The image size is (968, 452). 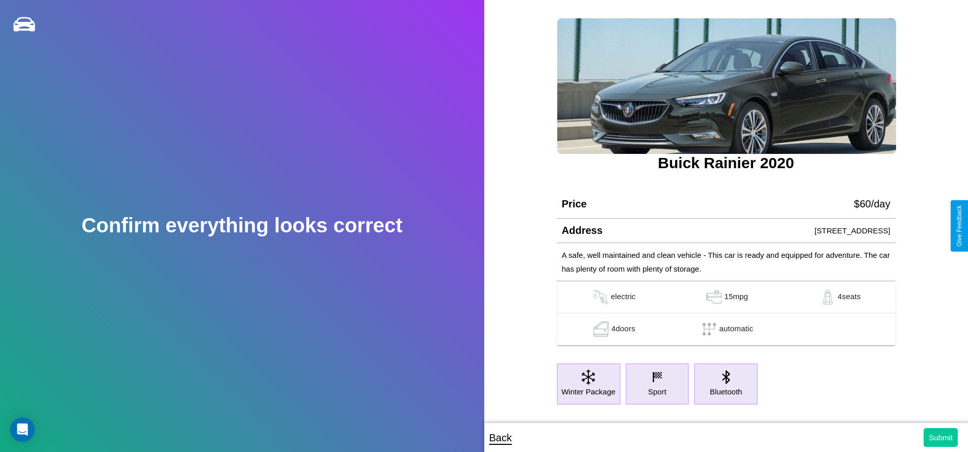 What do you see at coordinates (623, 297) in the screenshot?
I see `p: electric` at bounding box center [623, 297].